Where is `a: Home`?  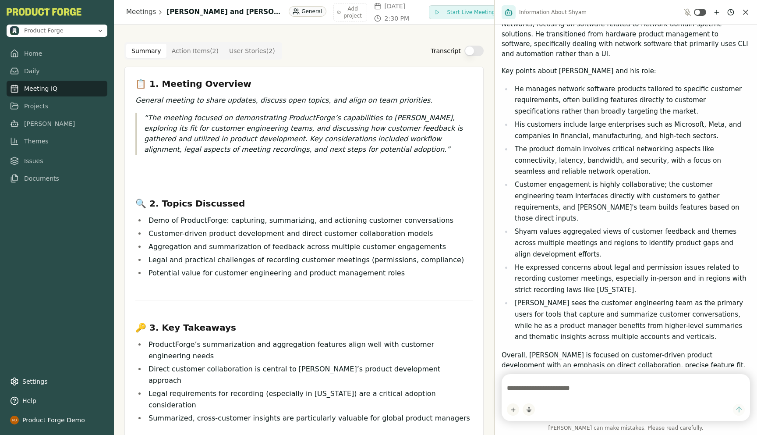
a: Home is located at coordinates (57, 53).